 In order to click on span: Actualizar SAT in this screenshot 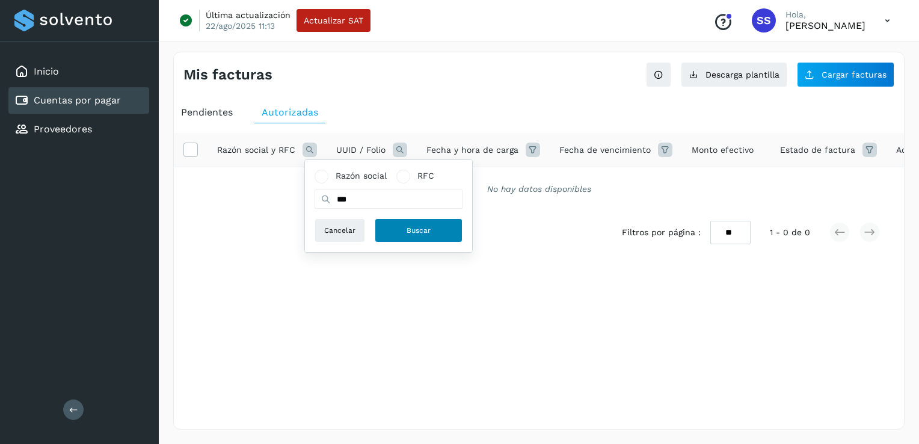, I will do `click(333, 20)`.